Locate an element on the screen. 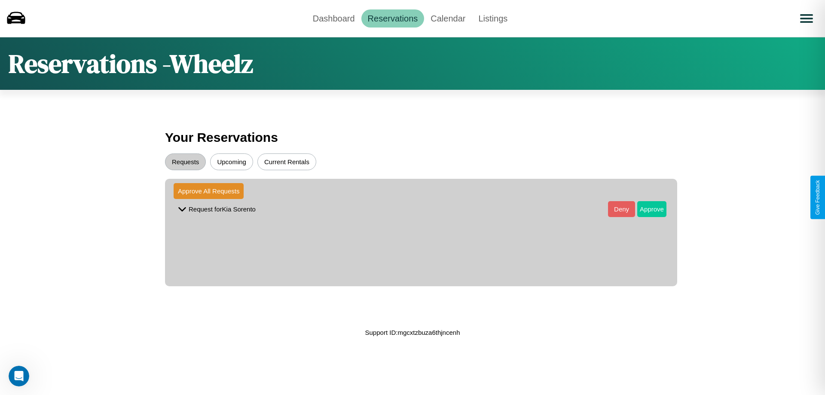 The width and height of the screenshot is (825, 395). h3: Your Reservations is located at coordinates (413, 138).